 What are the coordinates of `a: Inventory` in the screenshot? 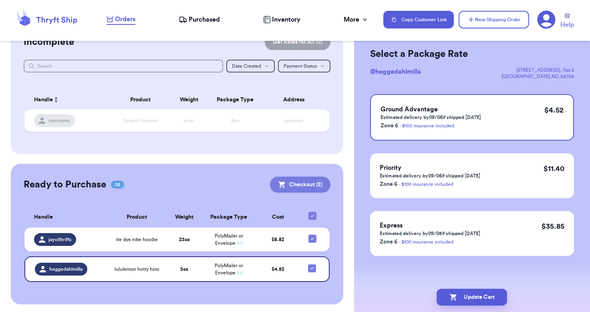 It's located at (282, 20).